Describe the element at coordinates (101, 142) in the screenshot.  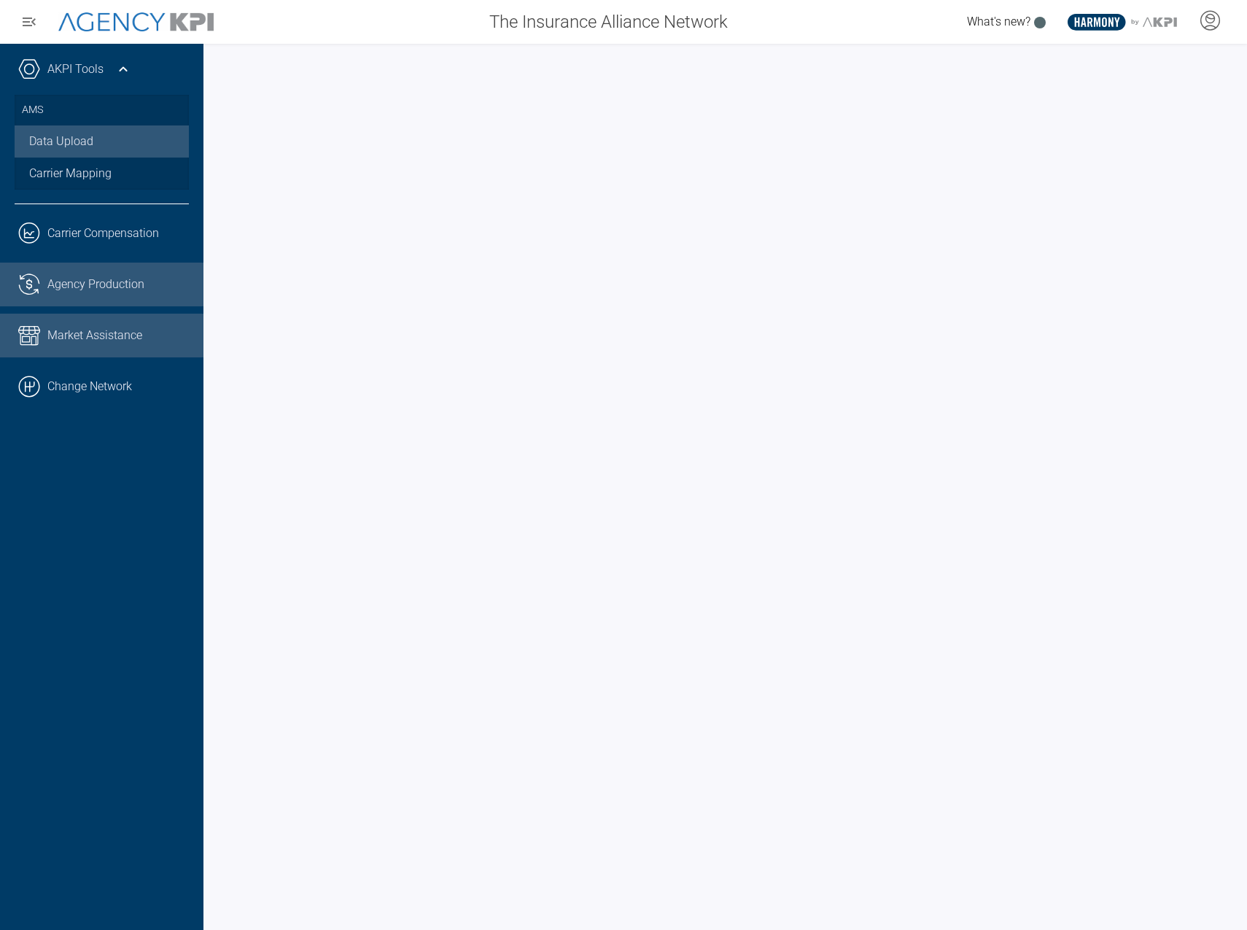
I see `a: Data Upload` at that location.